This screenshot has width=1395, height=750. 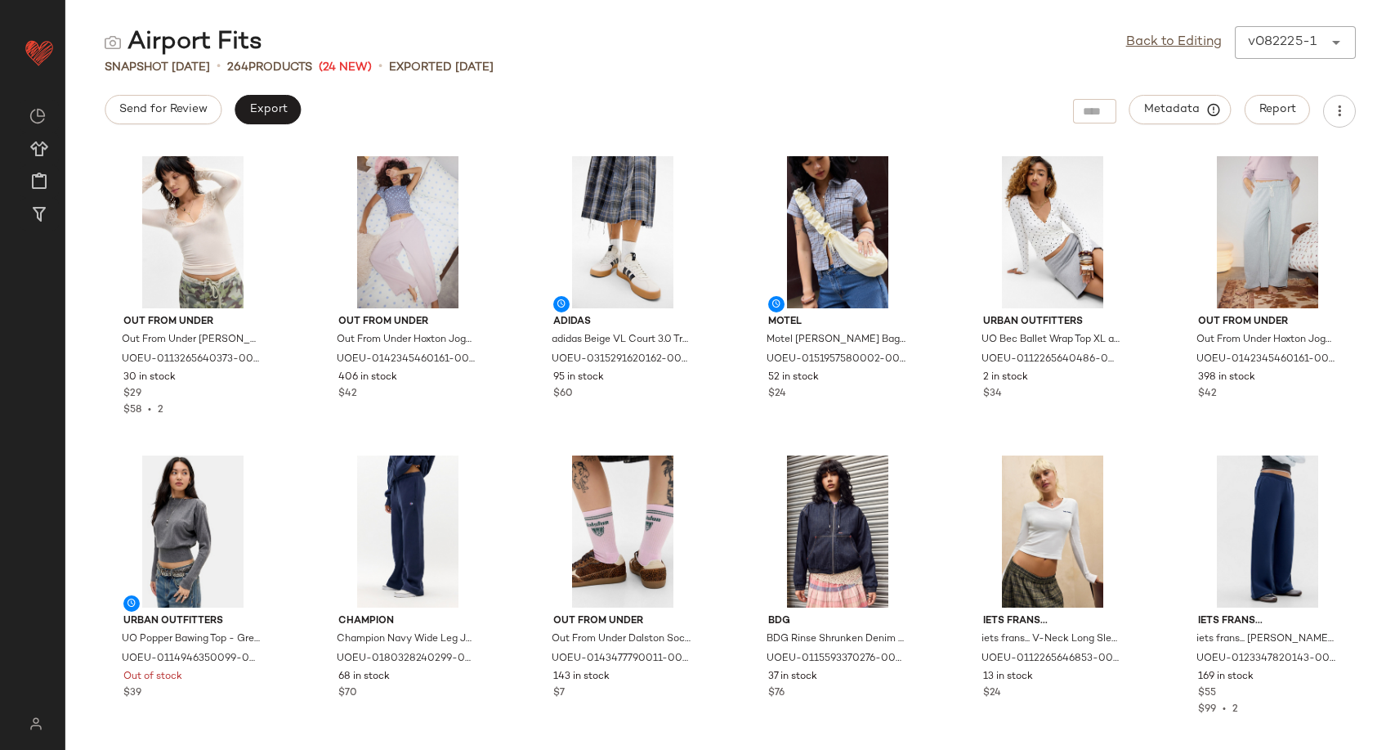 What do you see at coordinates (191, 659) in the screenshot?
I see `span: UOEU-0114946350099-000-004` at bounding box center [191, 659].